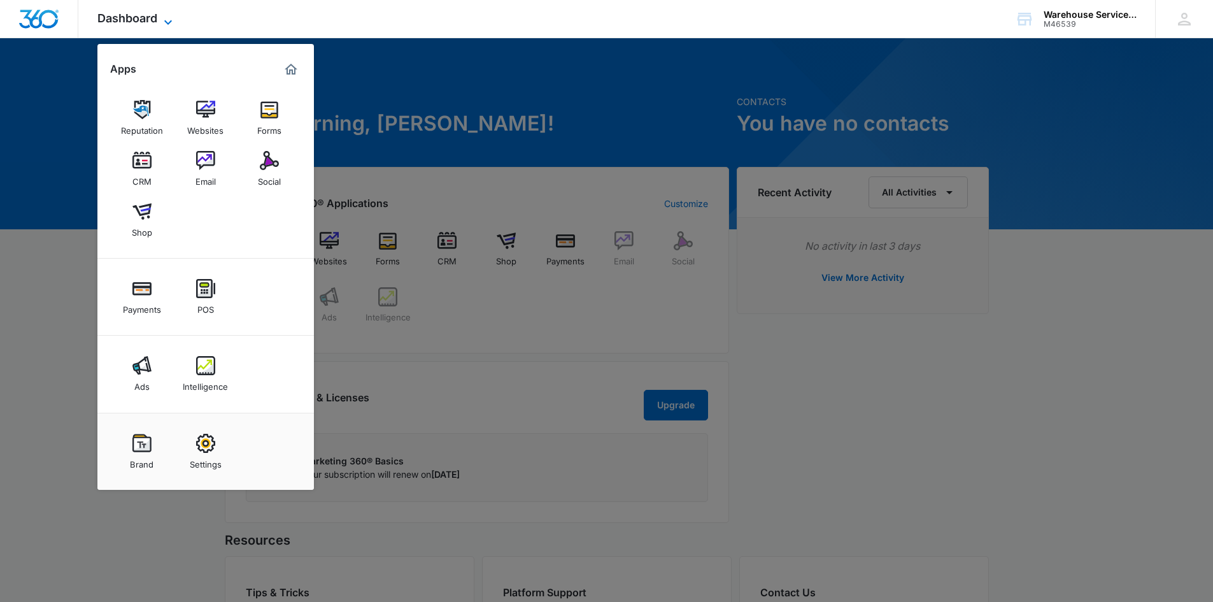 This screenshot has height=602, width=1213. Describe the element at coordinates (127, 18) in the screenshot. I see `span: Dashboard` at that location.